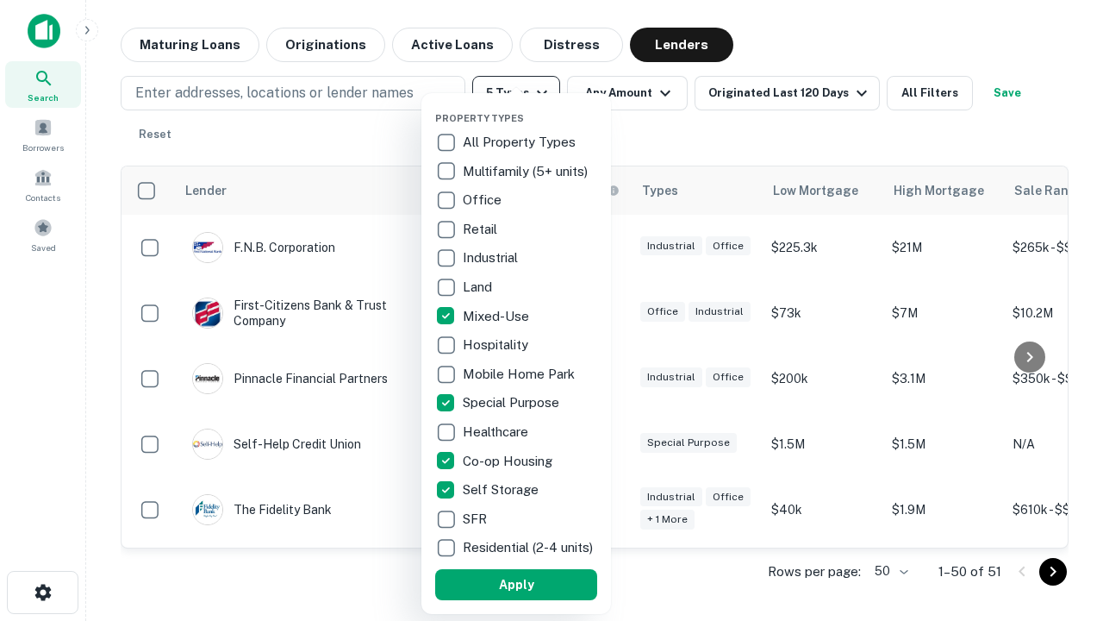 The image size is (1103, 621). I want to click on p: Hospitality, so click(497, 345).